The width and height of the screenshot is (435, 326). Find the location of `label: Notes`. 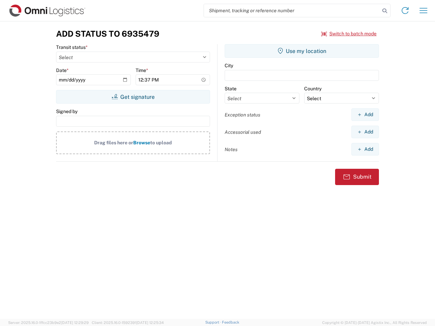

label: Notes is located at coordinates (231, 150).